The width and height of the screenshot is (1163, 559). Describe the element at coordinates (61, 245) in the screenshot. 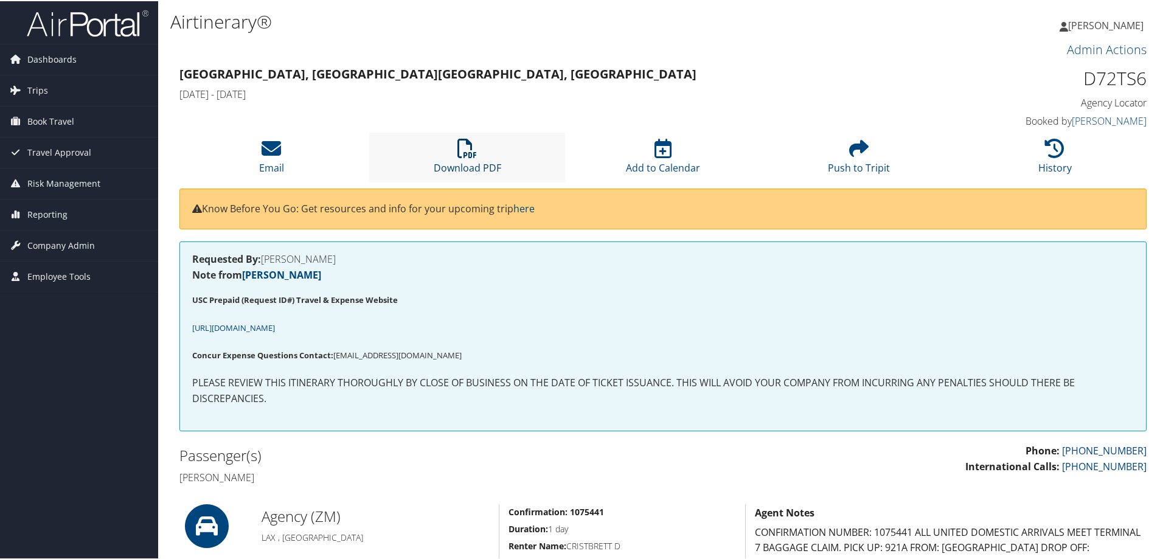

I see `span: Company Admin` at that location.